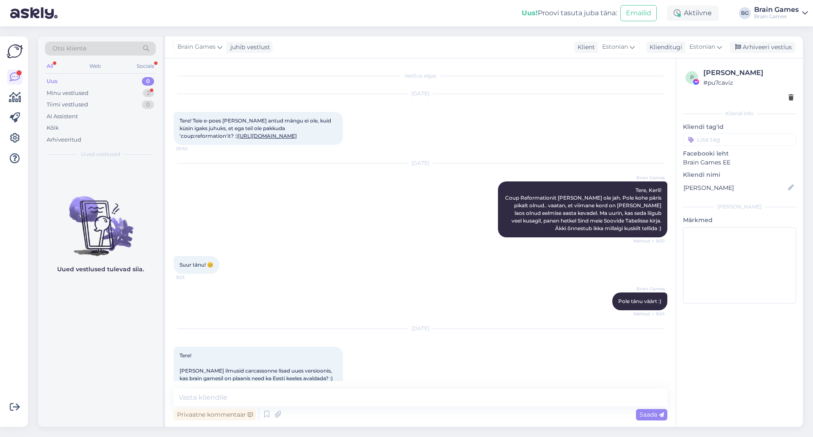 The image size is (813, 437). Describe the element at coordinates (148, 93) in the screenshot. I see `div: 2` at that location.